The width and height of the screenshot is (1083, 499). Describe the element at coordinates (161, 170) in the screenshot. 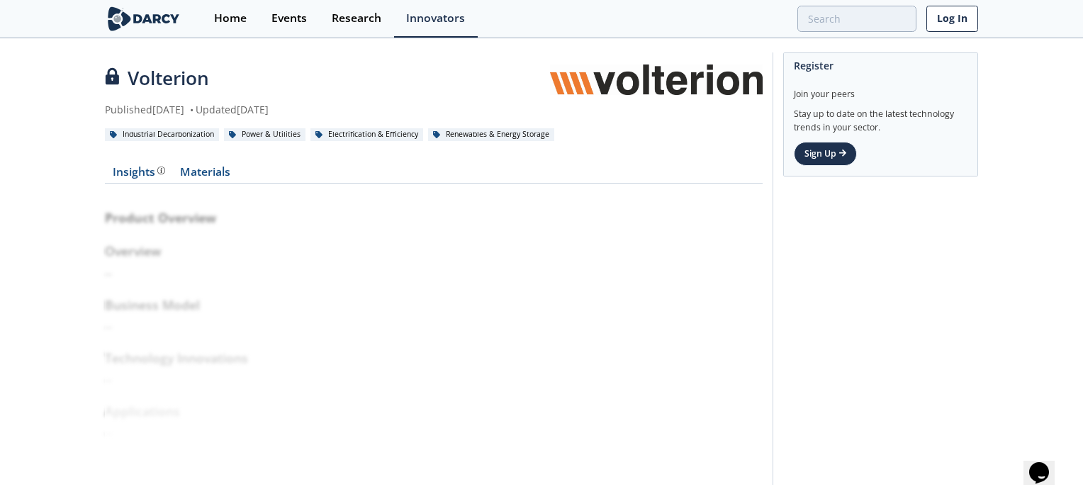

I see `img: information.svg` at that location.